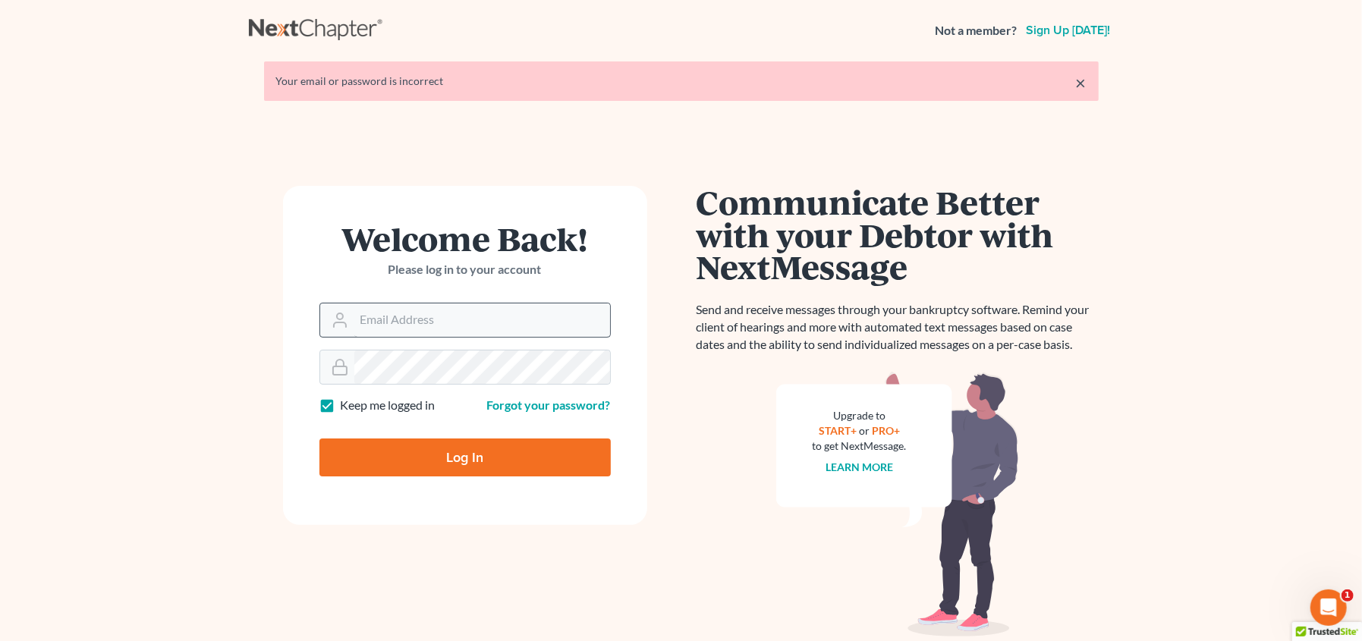 This screenshot has height=641, width=1362. What do you see at coordinates (898, 327) in the screenshot?
I see `p: Send and receive messages through your bankruptcy software. Remind your client of hearings and mo...` at bounding box center [898, 327].